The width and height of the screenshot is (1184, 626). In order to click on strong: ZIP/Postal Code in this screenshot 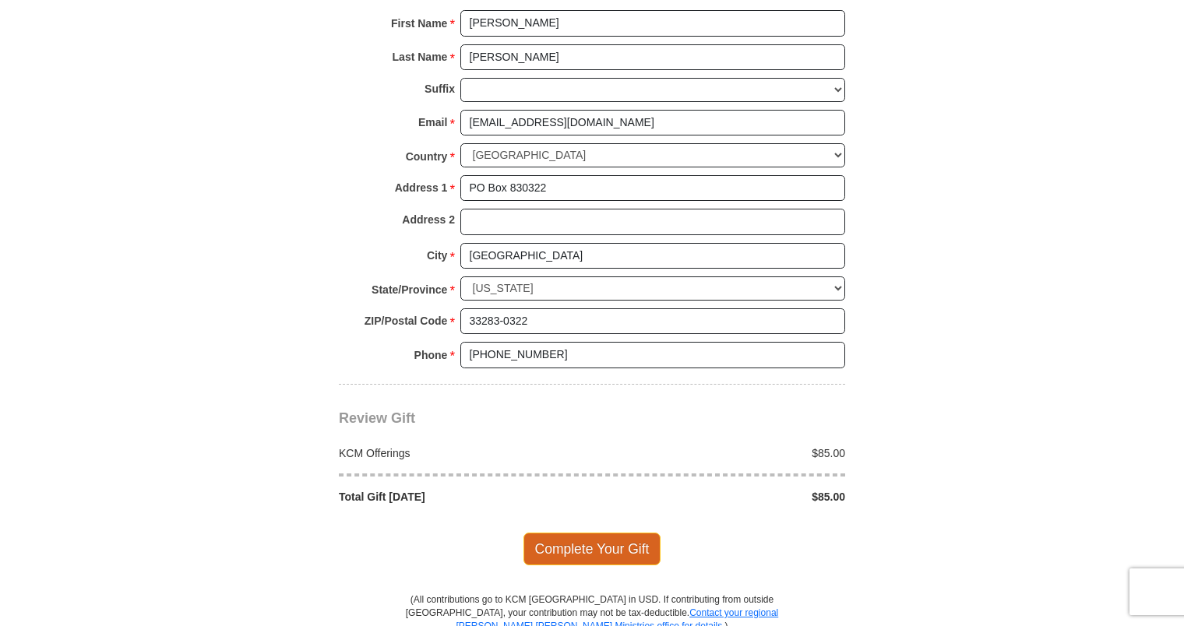, I will do `click(406, 321)`.